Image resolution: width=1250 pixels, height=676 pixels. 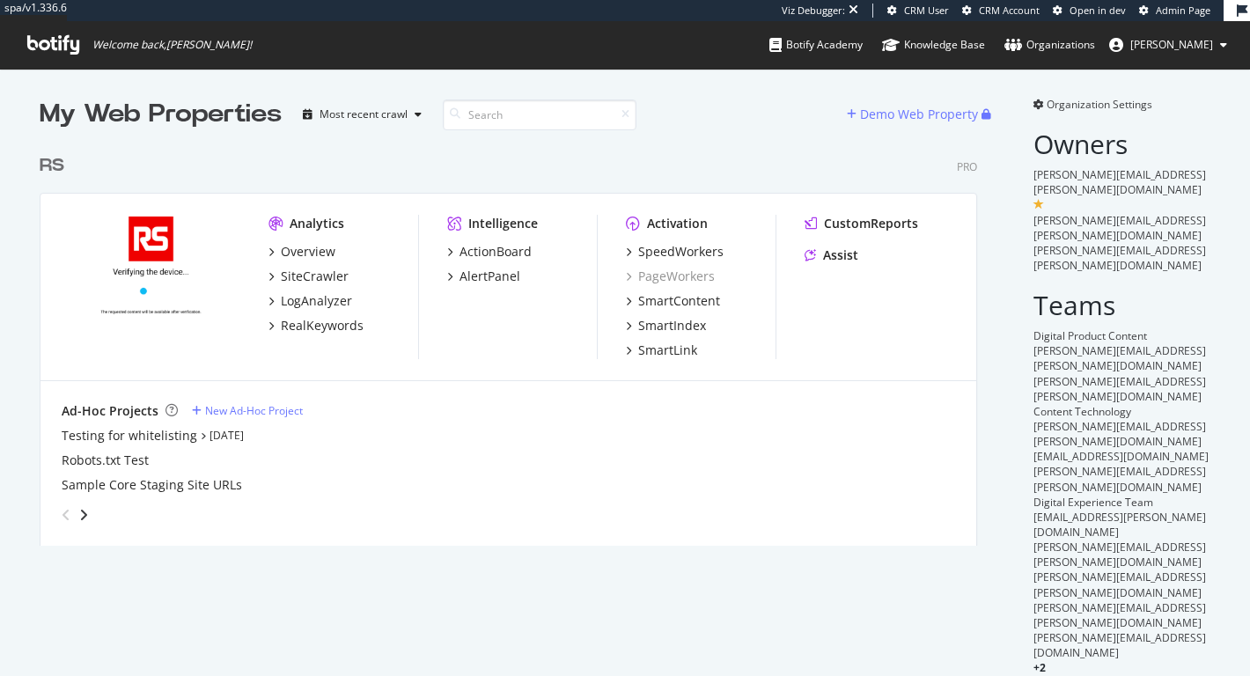 I want to click on div: Knowledge Base, so click(x=933, y=45).